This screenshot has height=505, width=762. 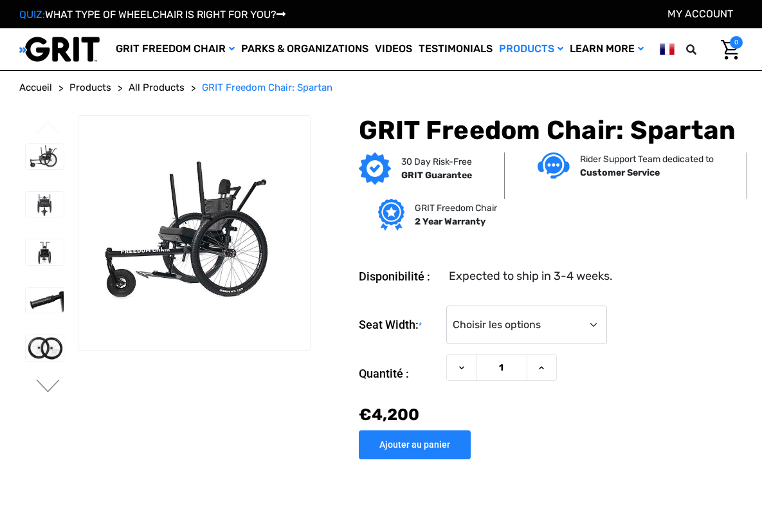 I want to click on a: Compte, so click(x=700, y=14).